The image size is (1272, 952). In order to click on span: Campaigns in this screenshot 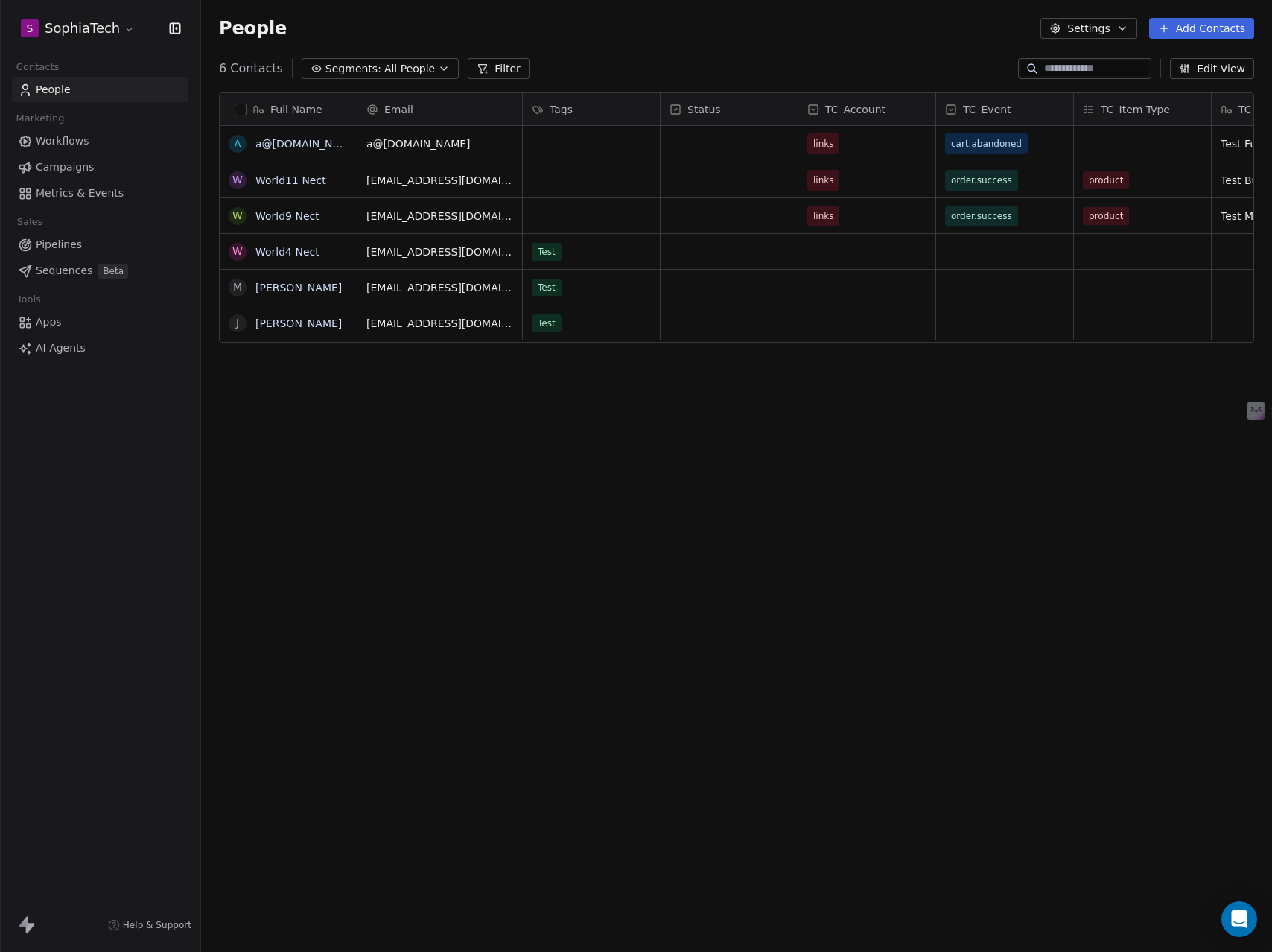, I will do `click(65, 167)`.